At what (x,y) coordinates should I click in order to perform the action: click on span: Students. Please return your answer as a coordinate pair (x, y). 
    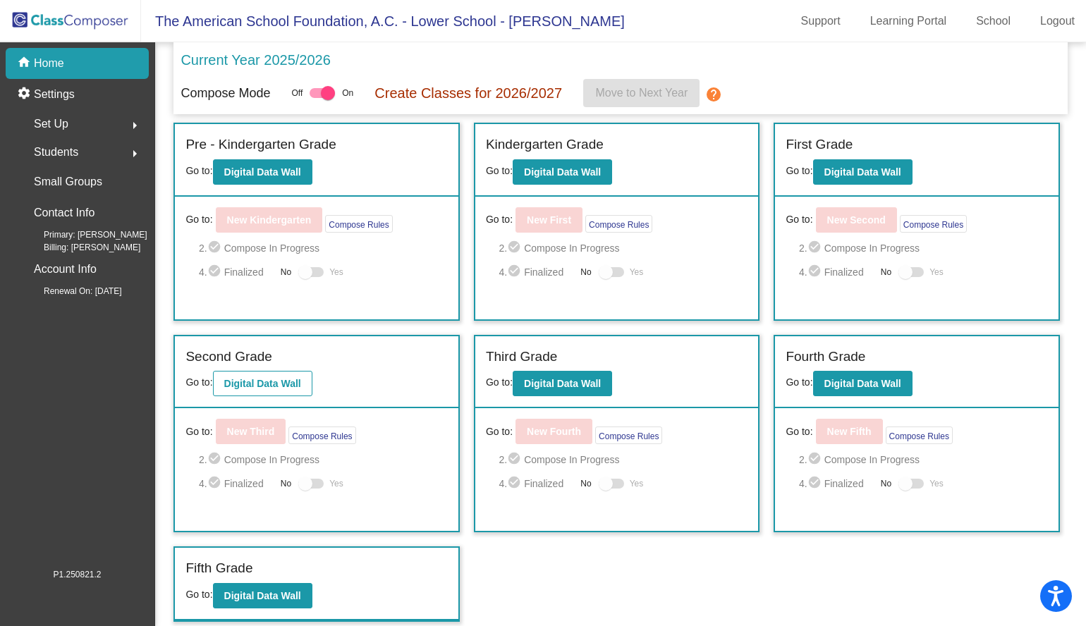
    Looking at the image, I should click on (56, 152).